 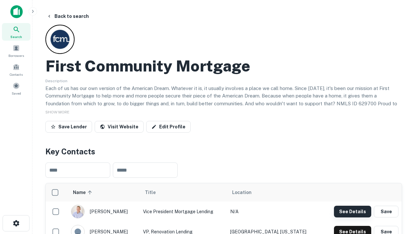 I want to click on img: 1520878720083, so click(x=78, y=211).